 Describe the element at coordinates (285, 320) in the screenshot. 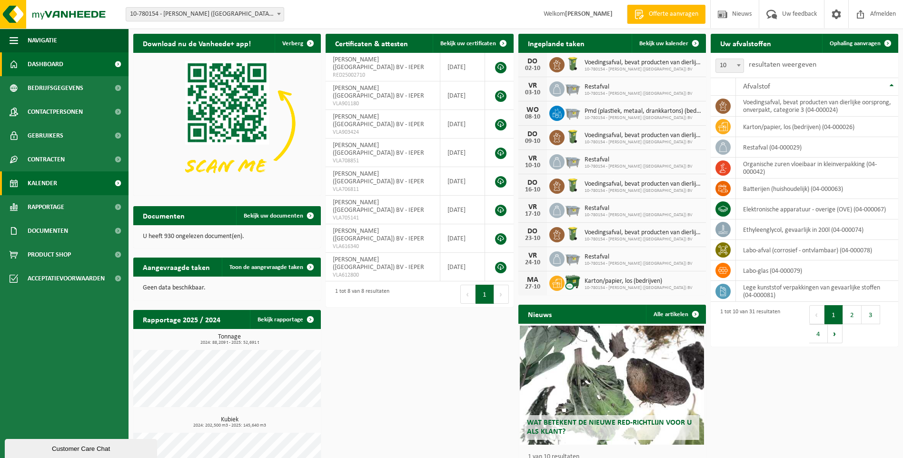

I see `a: Bekijk rapportage` at that location.